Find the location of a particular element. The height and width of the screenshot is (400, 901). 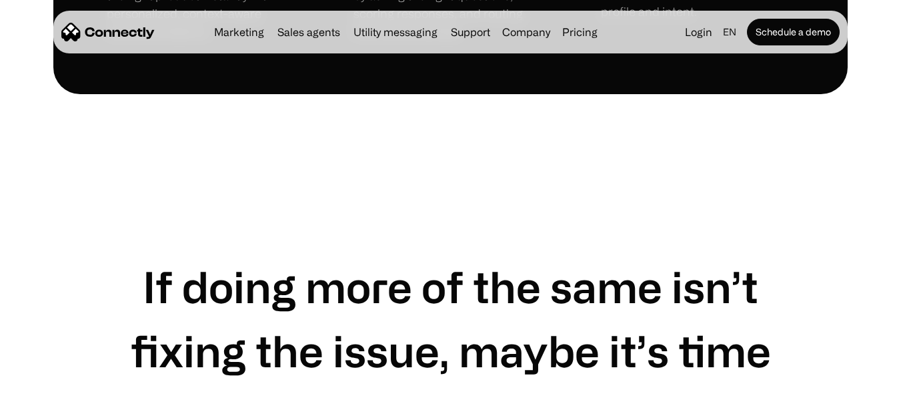

a: Support is located at coordinates (470, 32).